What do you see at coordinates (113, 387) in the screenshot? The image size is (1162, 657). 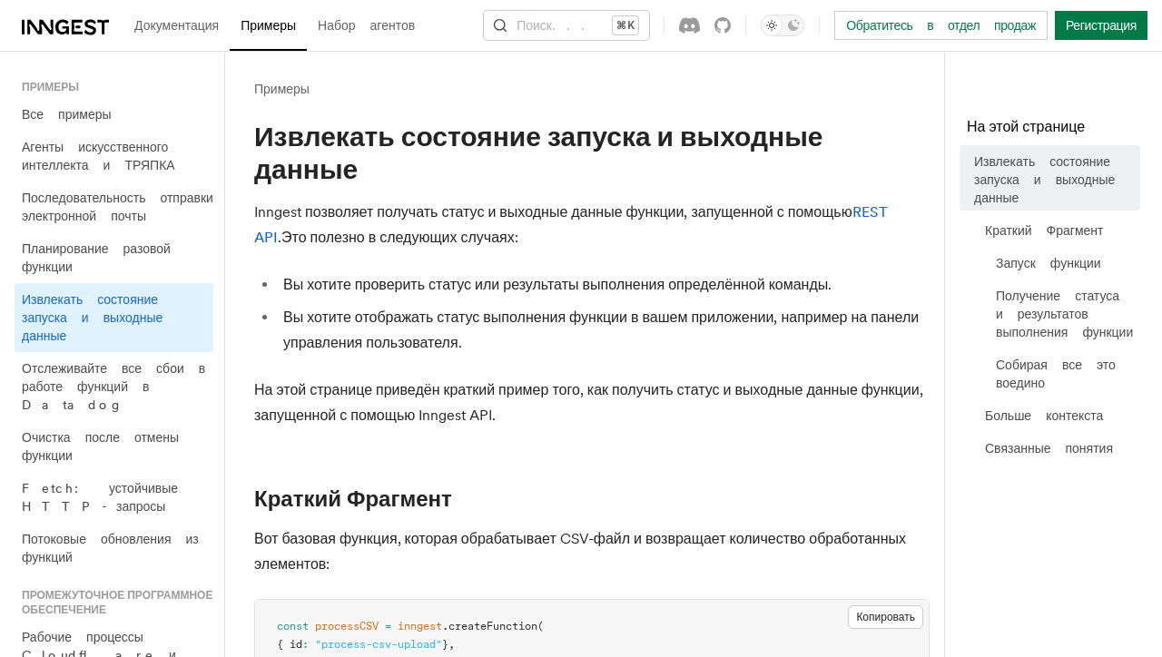 I see `ya-tr-span: Отслеживайте все сбои в работе функций в Datadog` at bounding box center [113, 387].